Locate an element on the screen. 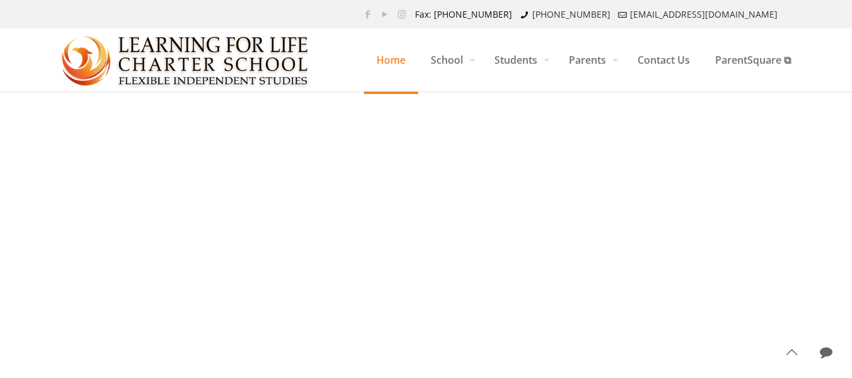 This screenshot has width=852, height=378. a: Facebook icon is located at coordinates (368, 14).